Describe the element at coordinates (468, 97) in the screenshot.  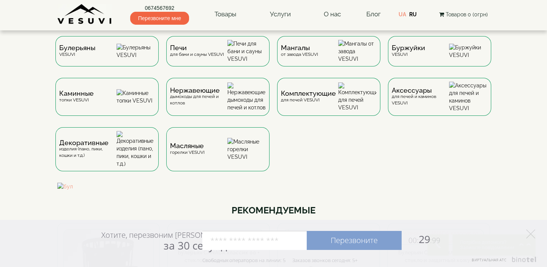
I see `img: Аксессуары для печей и каминов VESUVI` at that location.